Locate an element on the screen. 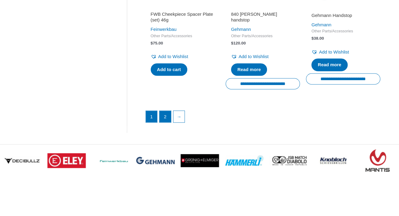  nav: Product Pagination is located at coordinates (263, 118).